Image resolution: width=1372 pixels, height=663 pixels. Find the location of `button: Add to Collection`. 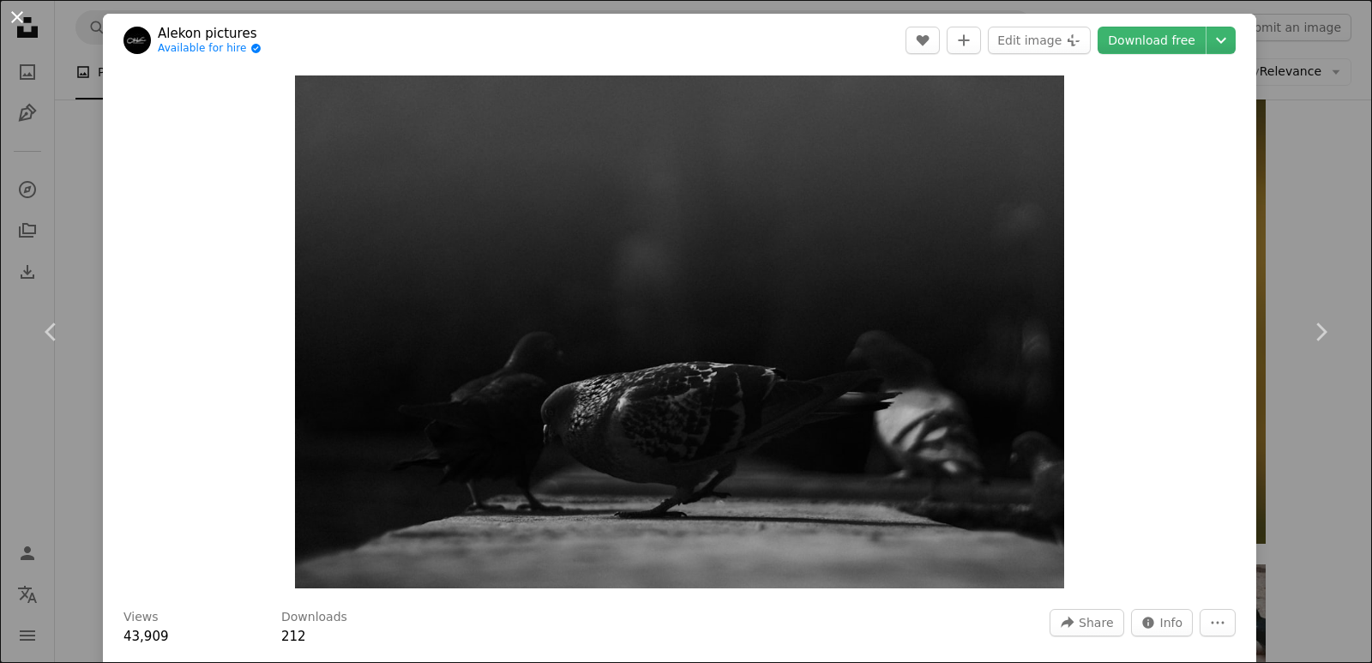

button: Add to Collection is located at coordinates (964, 40).